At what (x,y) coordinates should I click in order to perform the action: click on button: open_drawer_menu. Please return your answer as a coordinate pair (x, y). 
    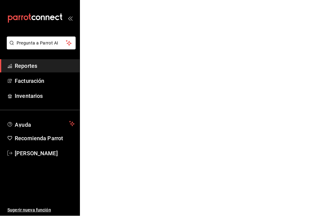
    Looking at the image, I should click on (70, 18).